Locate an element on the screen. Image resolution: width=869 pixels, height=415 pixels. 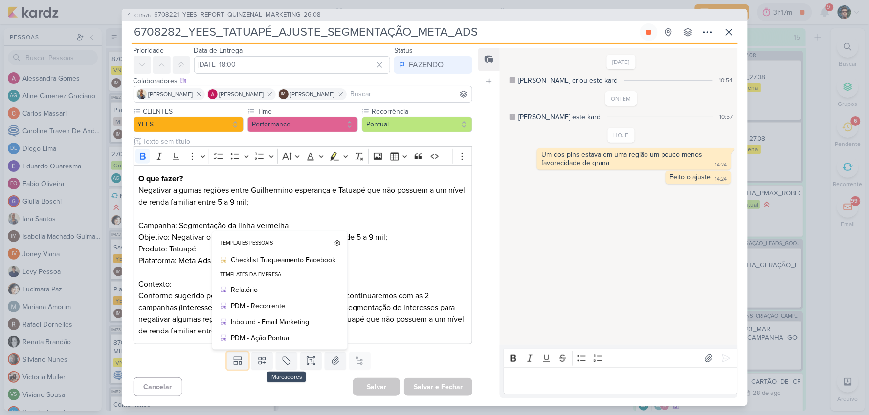
label: Recorrência is located at coordinates (421, 111).